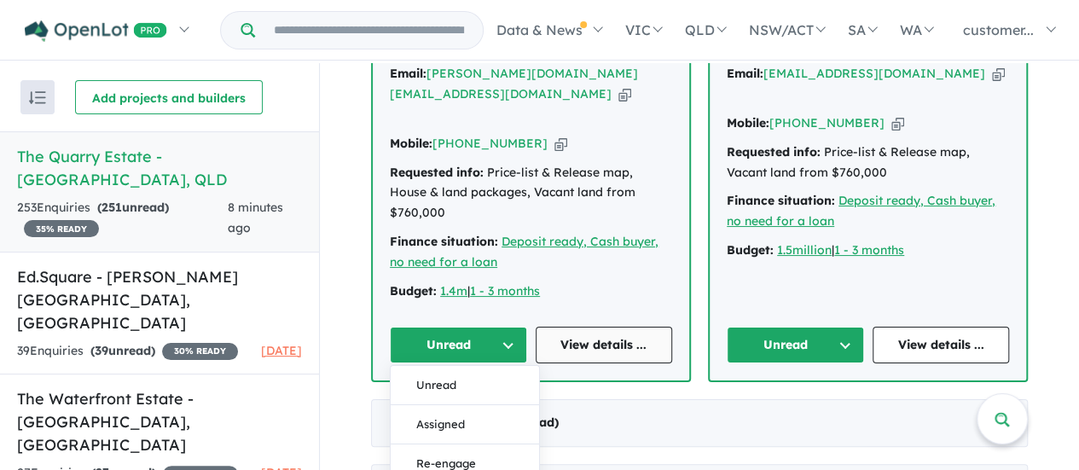 Image resolution: width=1079 pixels, height=470 pixels. I want to click on span: customer..., so click(998, 30).